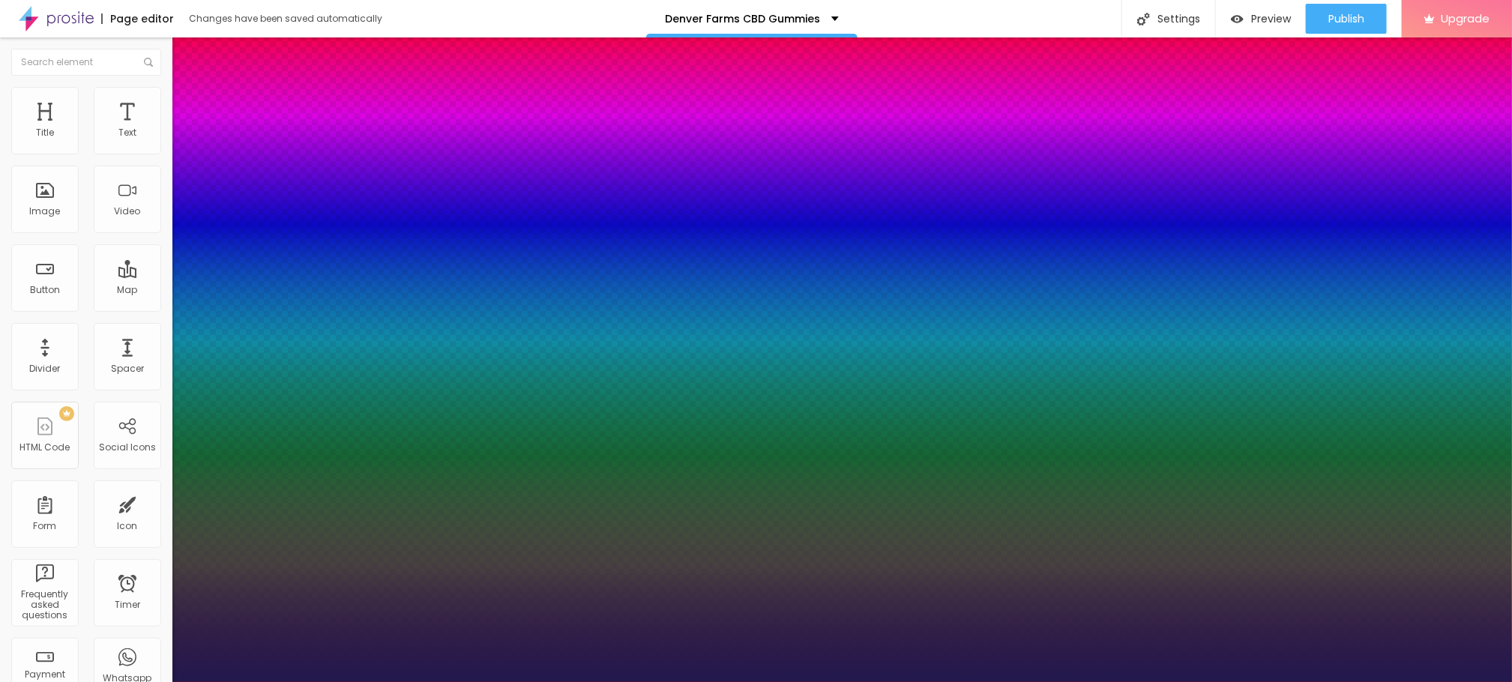 The image size is (1512, 682). What do you see at coordinates (742, 19) in the screenshot?
I see `p: Denver Farms CBD Gummies` at bounding box center [742, 19].